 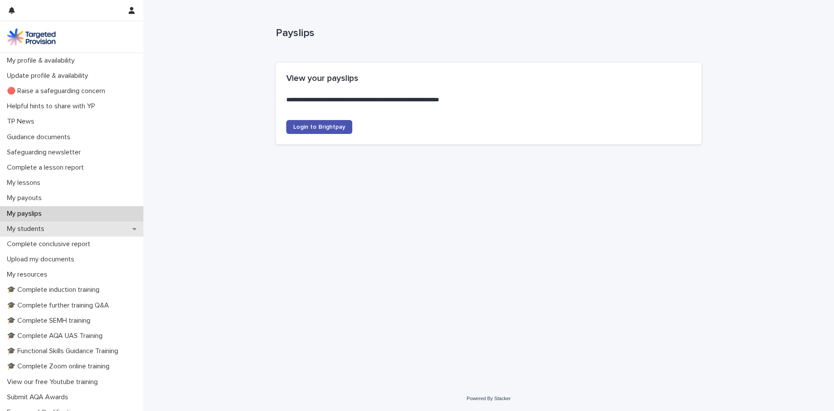 I want to click on p: My resources, so click(x=29, y=274).